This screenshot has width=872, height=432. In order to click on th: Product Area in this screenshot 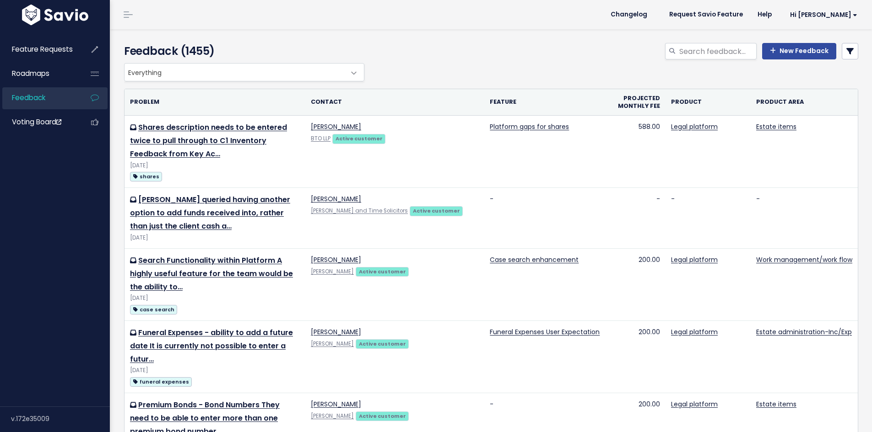, I will do `click(804, 102)`.